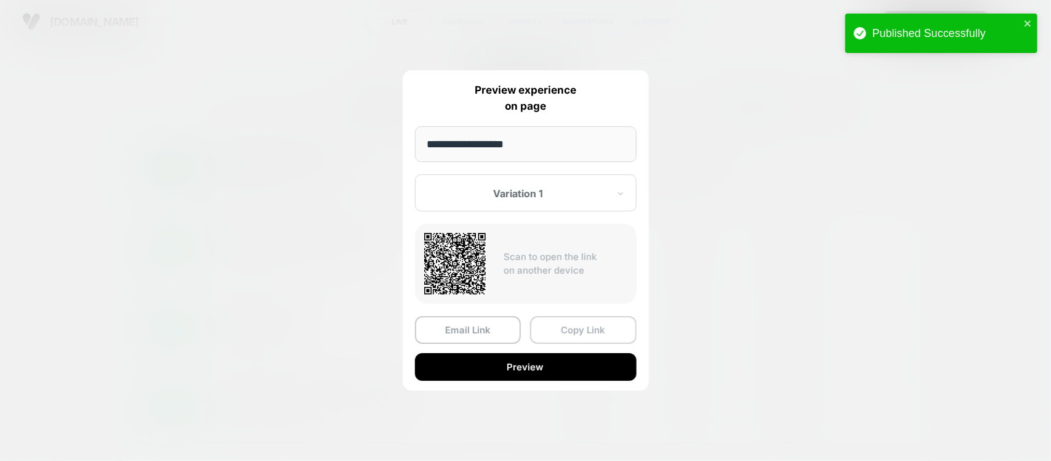 The width and height of the screenshot is (1051, 461). Describe the element at coordinates (526, 366) in the screenshot. I see `button: Preview` at that location.